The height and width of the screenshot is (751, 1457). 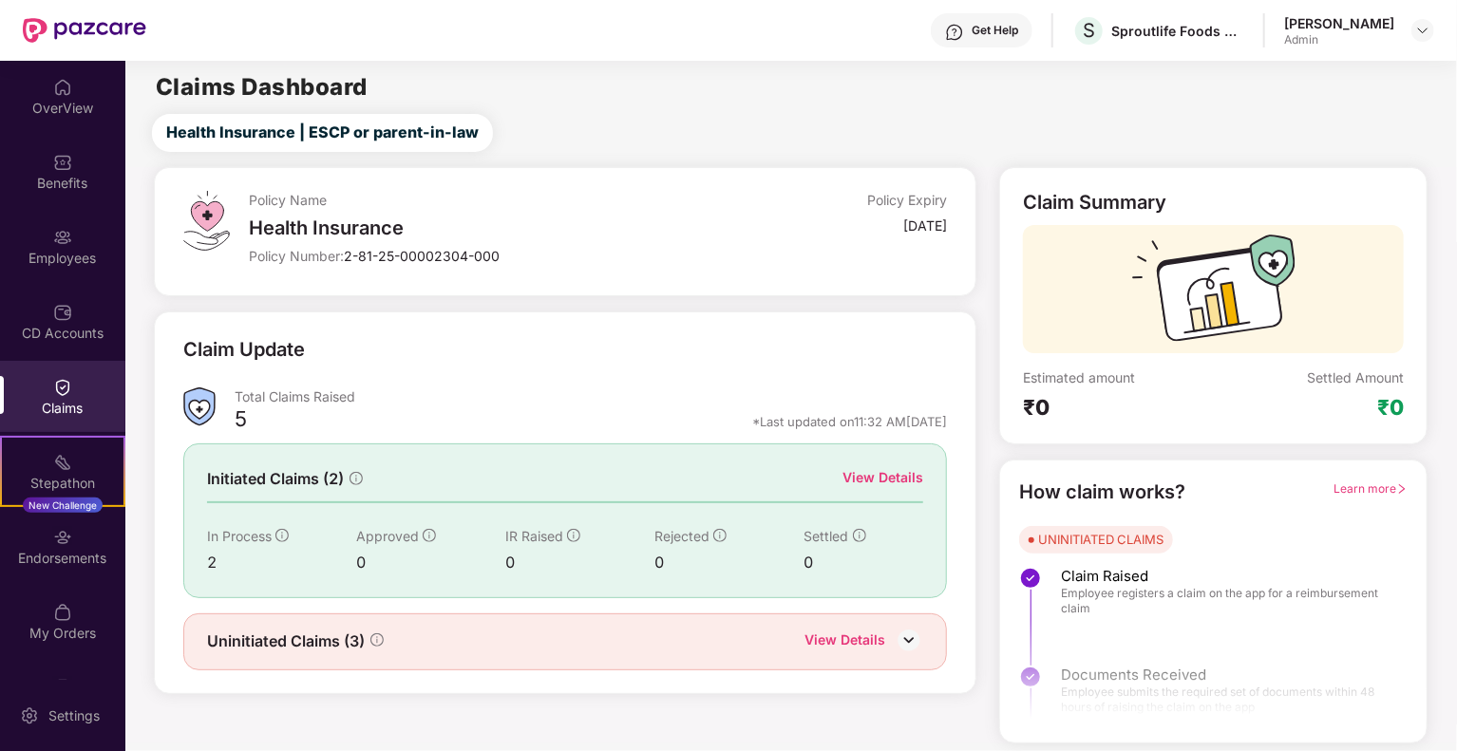 What do you see at coordinates (1118, 377) in the screenshot?
I see `div: Estimated amount` at bounding box center [1118, 377].